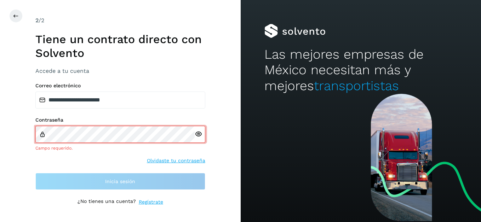  I want to click on h3: Accede a tu cuenta, so click(120, 71).